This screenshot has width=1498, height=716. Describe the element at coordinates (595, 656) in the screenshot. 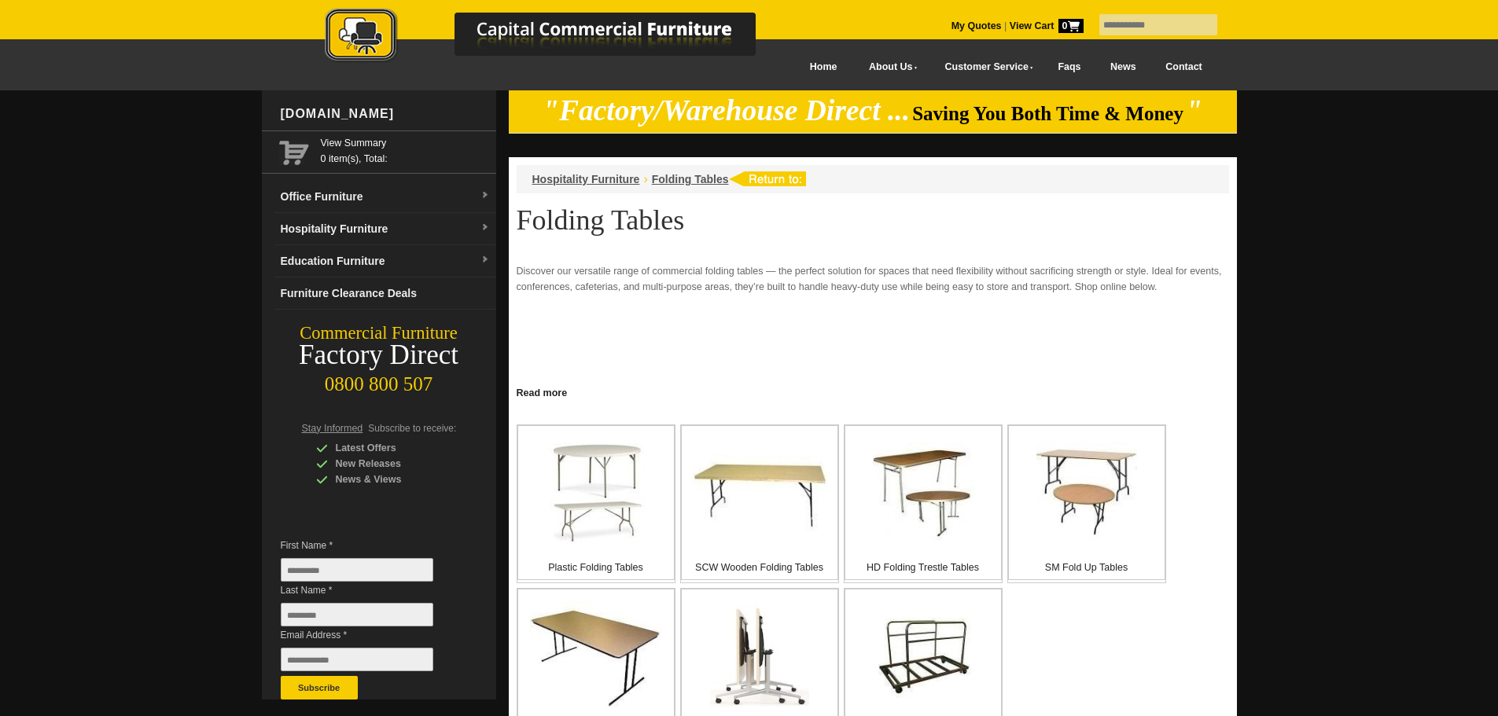

I see `img: HDM Fold Down Tables` at that location.